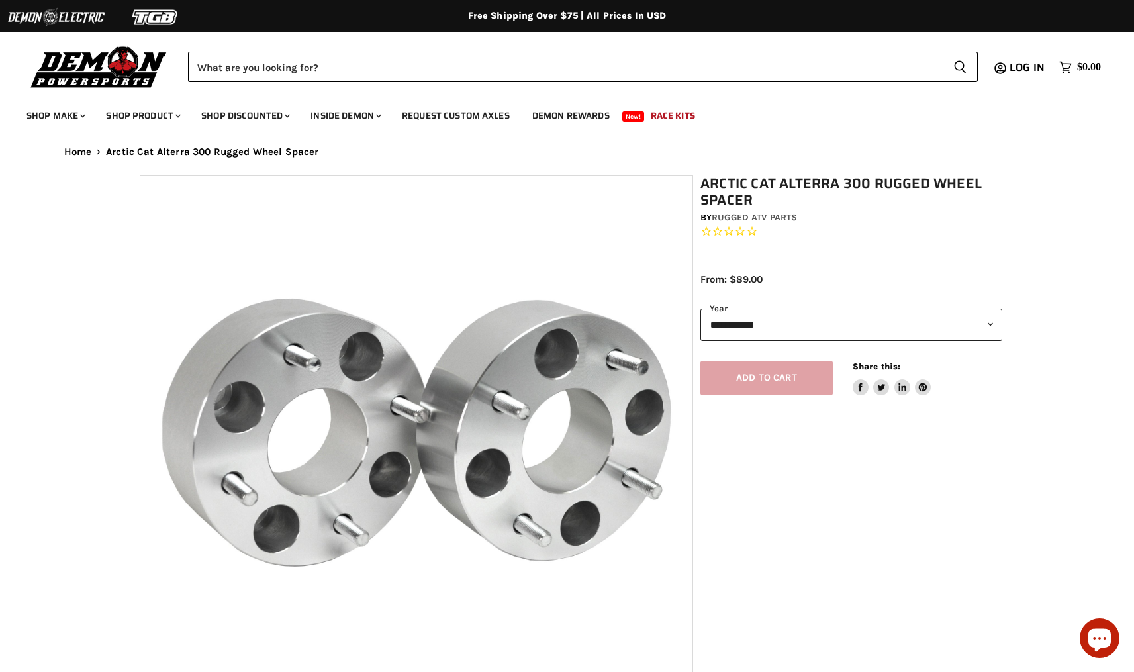 This screenshot has width=1134, height=672. I want to click on a: Inside Demon, so click(345, 115).